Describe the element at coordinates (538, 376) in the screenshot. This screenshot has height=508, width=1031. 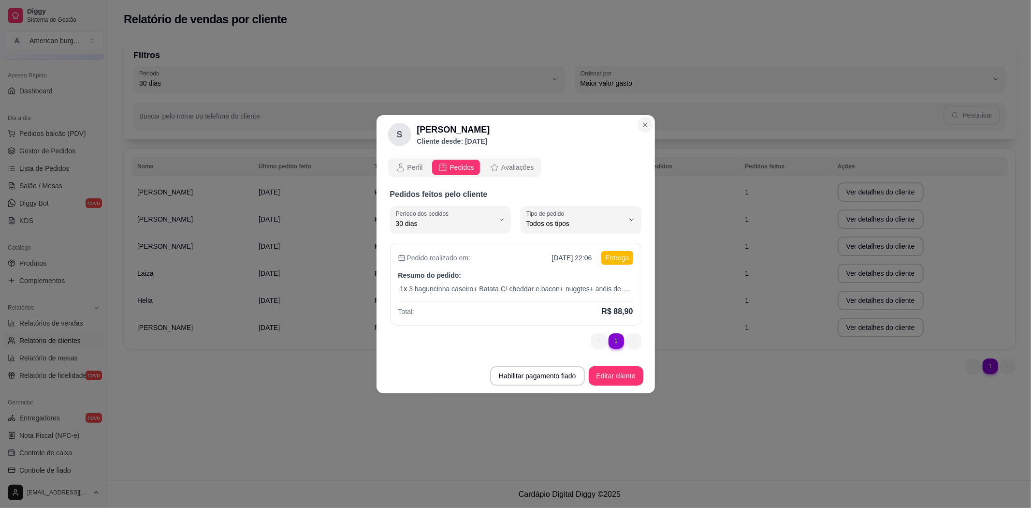
I see `button: Habilitar pagamento fiado` at that location.